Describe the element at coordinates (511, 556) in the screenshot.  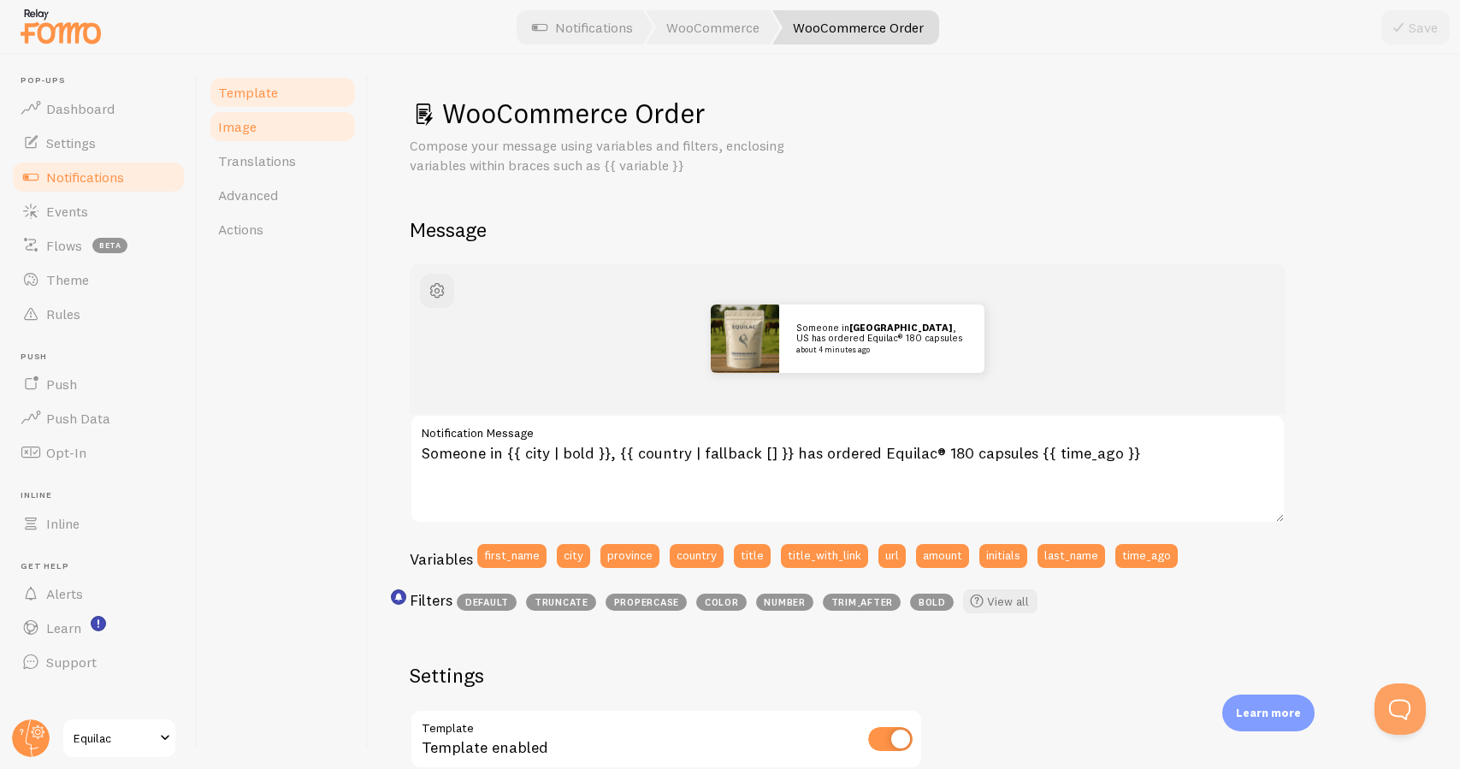
I see `button: first_name` at that location.